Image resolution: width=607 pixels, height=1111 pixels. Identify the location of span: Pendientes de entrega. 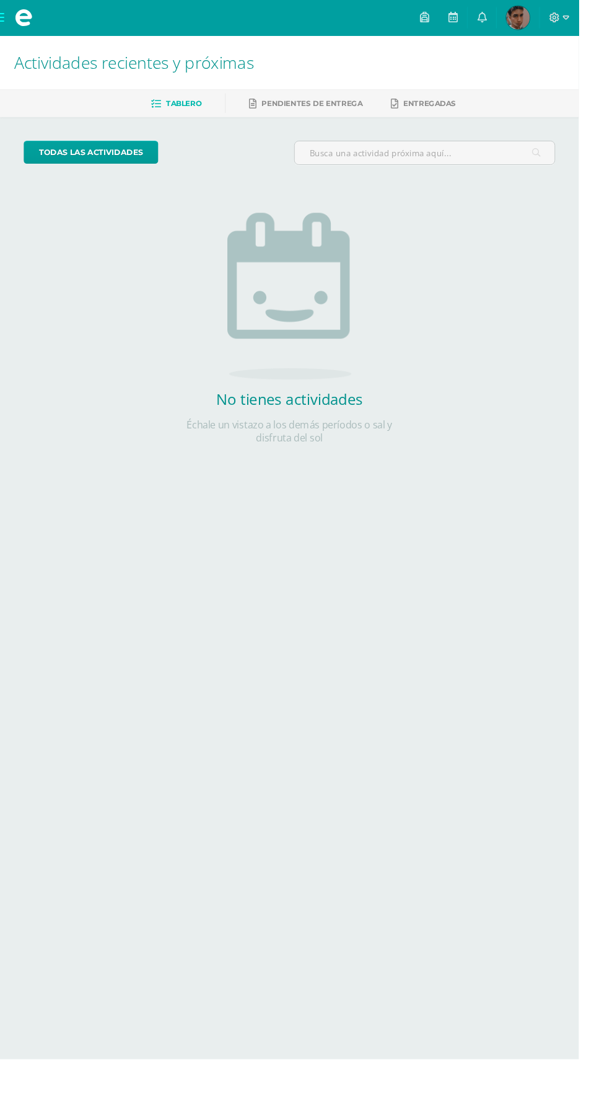
(327, 108).